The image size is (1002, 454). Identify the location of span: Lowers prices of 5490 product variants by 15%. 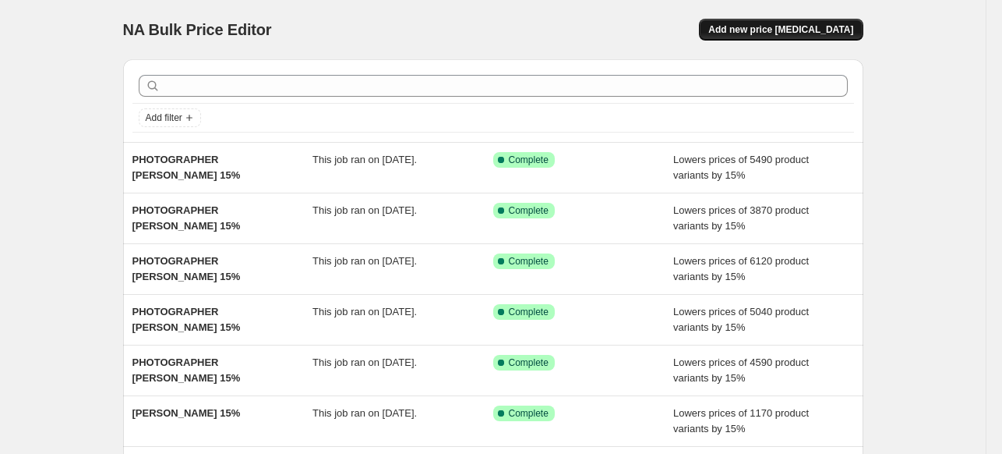
(741, 167).